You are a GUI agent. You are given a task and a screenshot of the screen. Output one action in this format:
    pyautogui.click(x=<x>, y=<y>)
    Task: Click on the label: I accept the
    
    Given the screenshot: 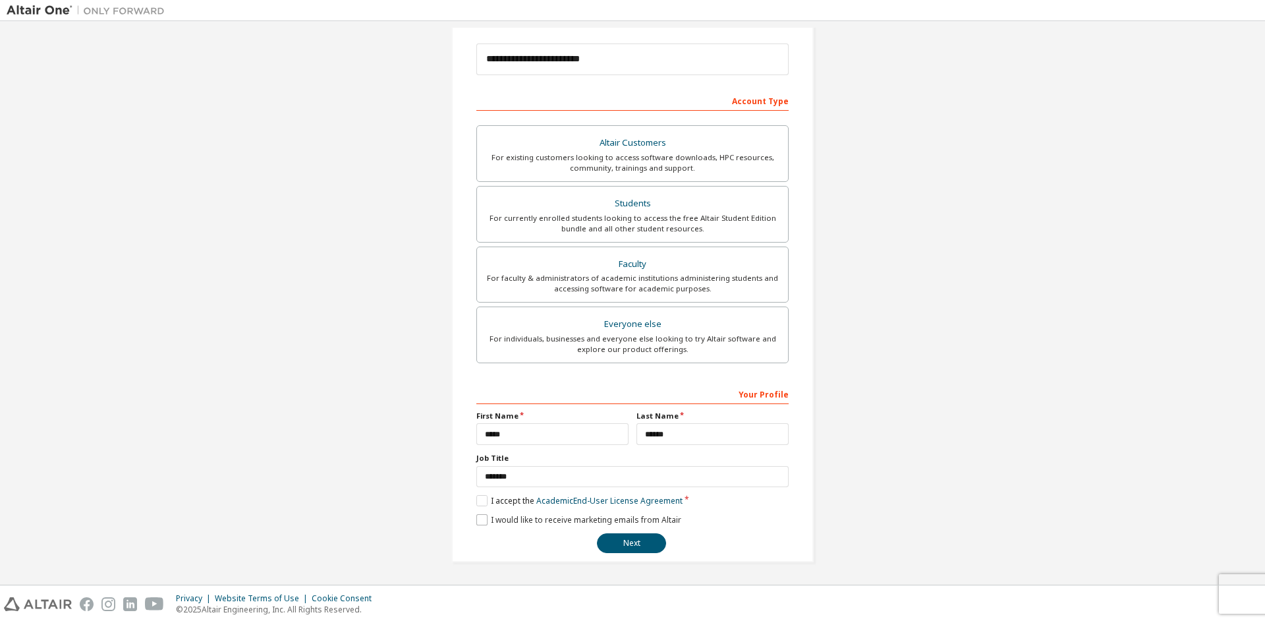 What is the action you would take?
    pyautogui.click(x=579, y=500)
    